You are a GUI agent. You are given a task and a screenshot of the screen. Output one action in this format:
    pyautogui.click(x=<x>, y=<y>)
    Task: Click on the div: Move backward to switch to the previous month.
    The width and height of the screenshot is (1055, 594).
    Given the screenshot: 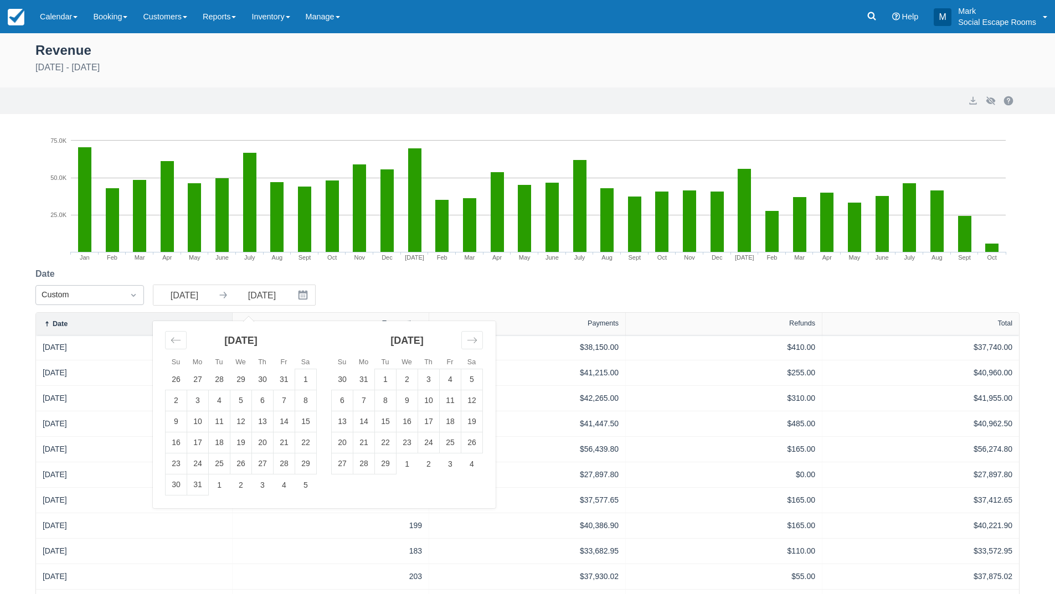 What is the action you would take?
    pyautogui.click(x=176, y=340)
    